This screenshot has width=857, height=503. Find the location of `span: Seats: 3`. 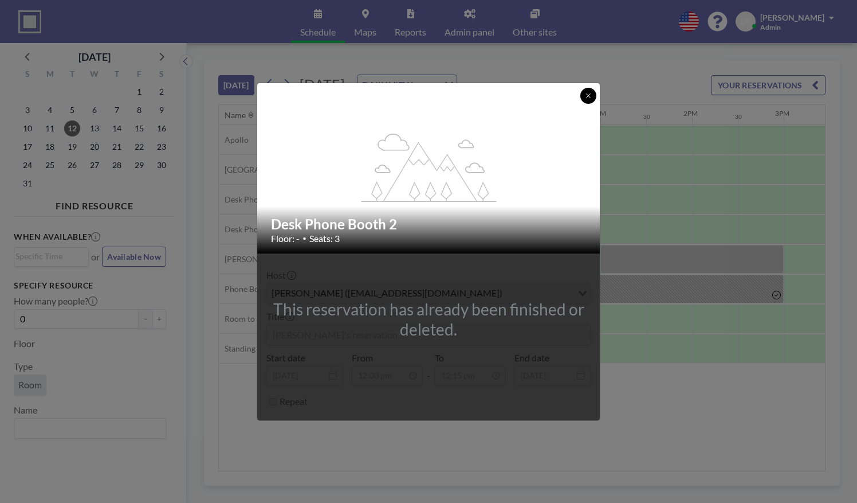

span: Seats: 3 is located at coordinates (324, 238).